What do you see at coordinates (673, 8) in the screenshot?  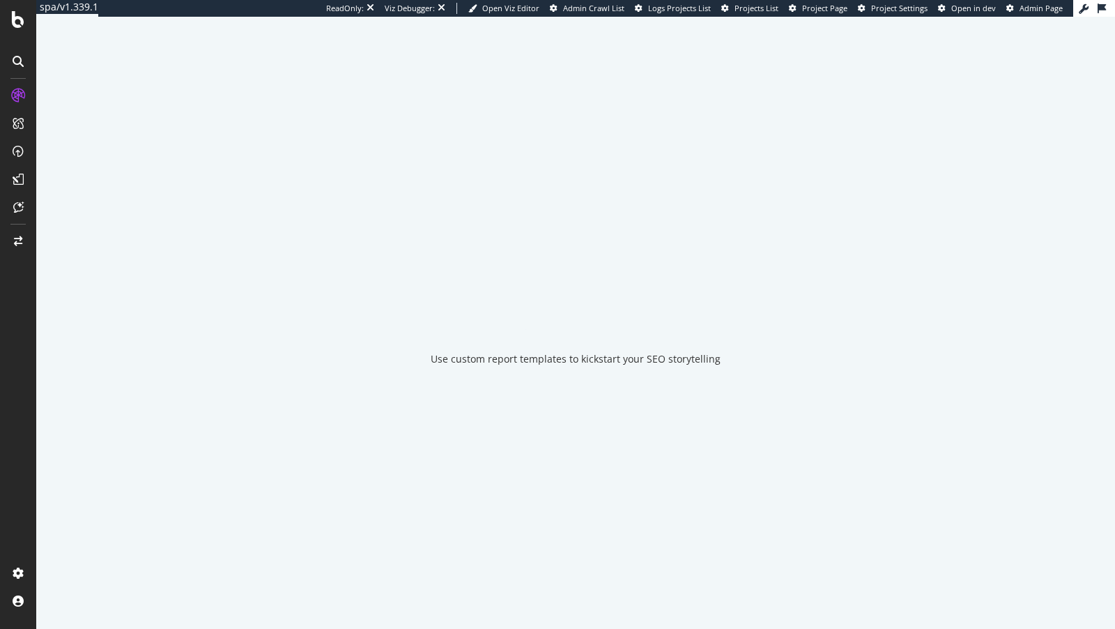 I see `a: Logs Projects List` at bounding box center [673, 8].